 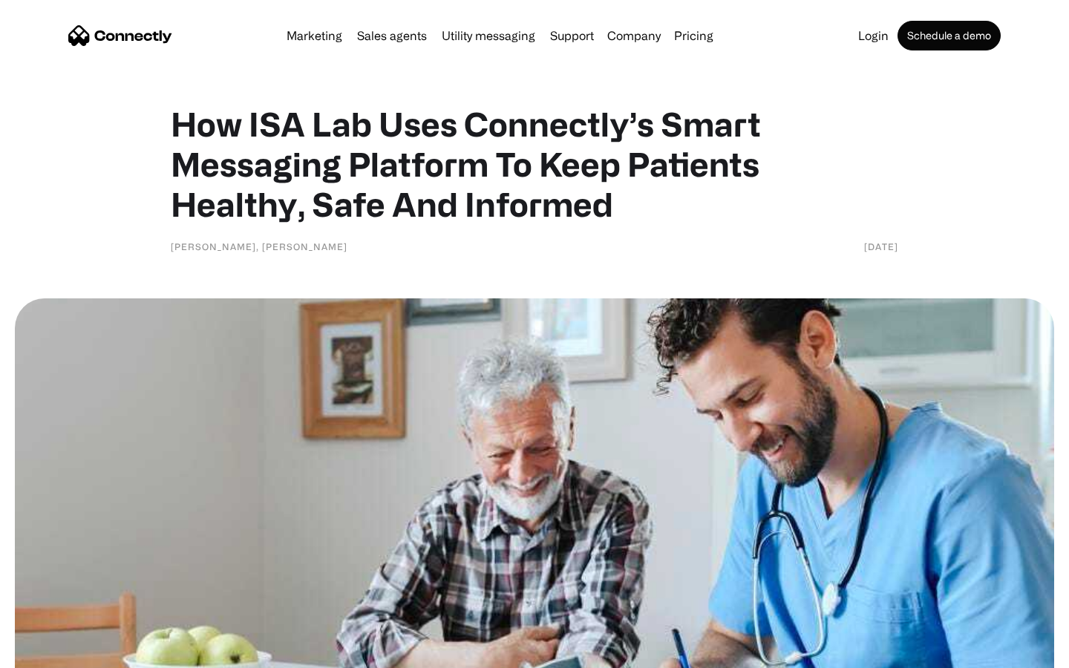 I want to click on a: Login, so click(x=873, y=36).